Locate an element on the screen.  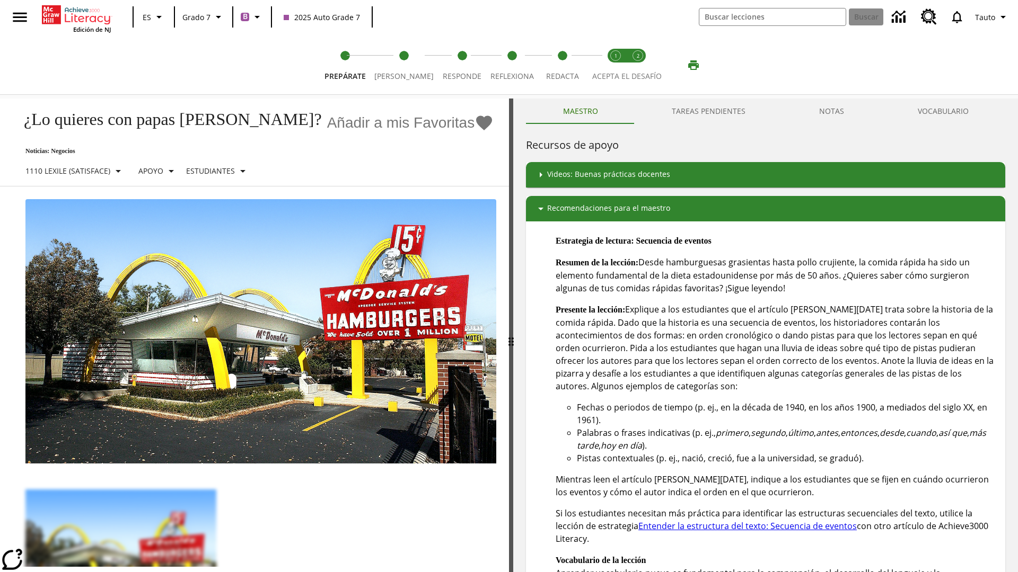
button: Abrir el menú lateral is located at coordinates (20, 17).